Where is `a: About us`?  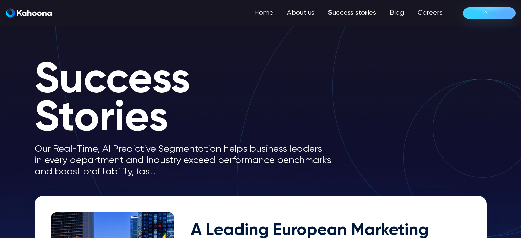
a: About us is located at coordinates (301, 13).